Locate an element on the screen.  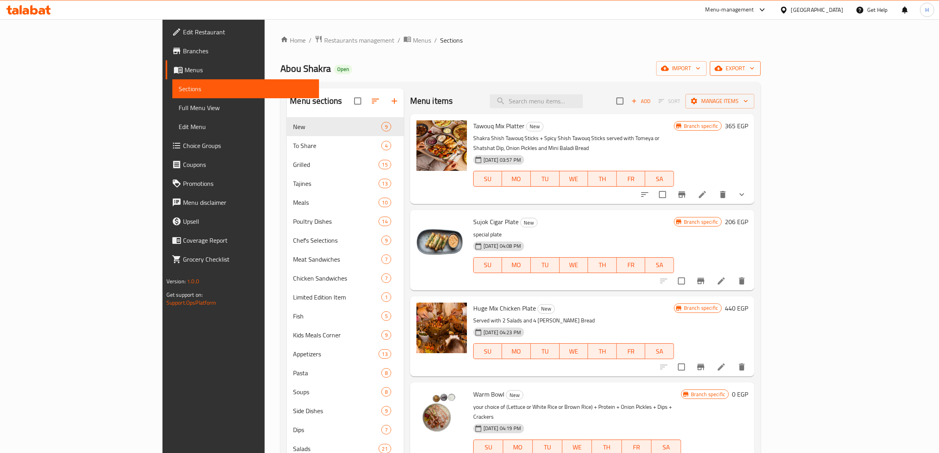
button: export is located at coordinates (735, 68).